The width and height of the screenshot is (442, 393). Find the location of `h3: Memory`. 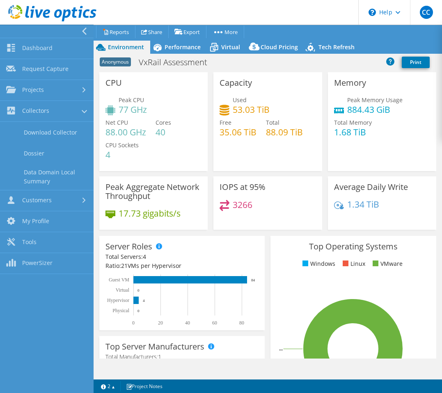

h3: Memory is located at coordinates (350, 83).